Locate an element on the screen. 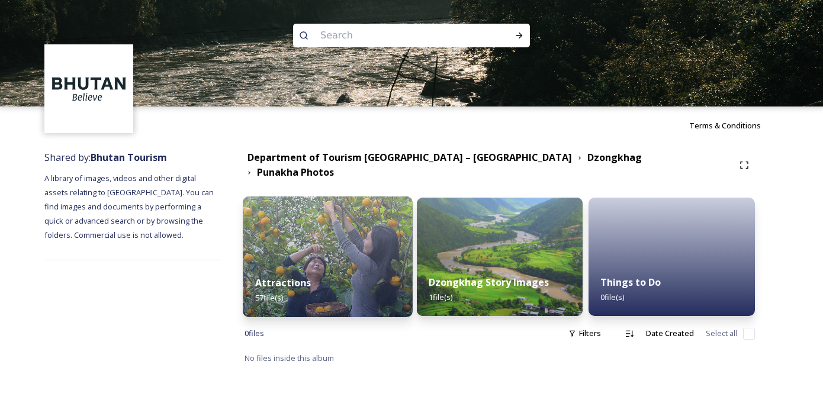 Image resolution: width=823 pixels, height=410 pixels. img: BT_Logo_BB_Lockup_CMYK_High%2520Res.jpg is located at coordinates (89, 89).